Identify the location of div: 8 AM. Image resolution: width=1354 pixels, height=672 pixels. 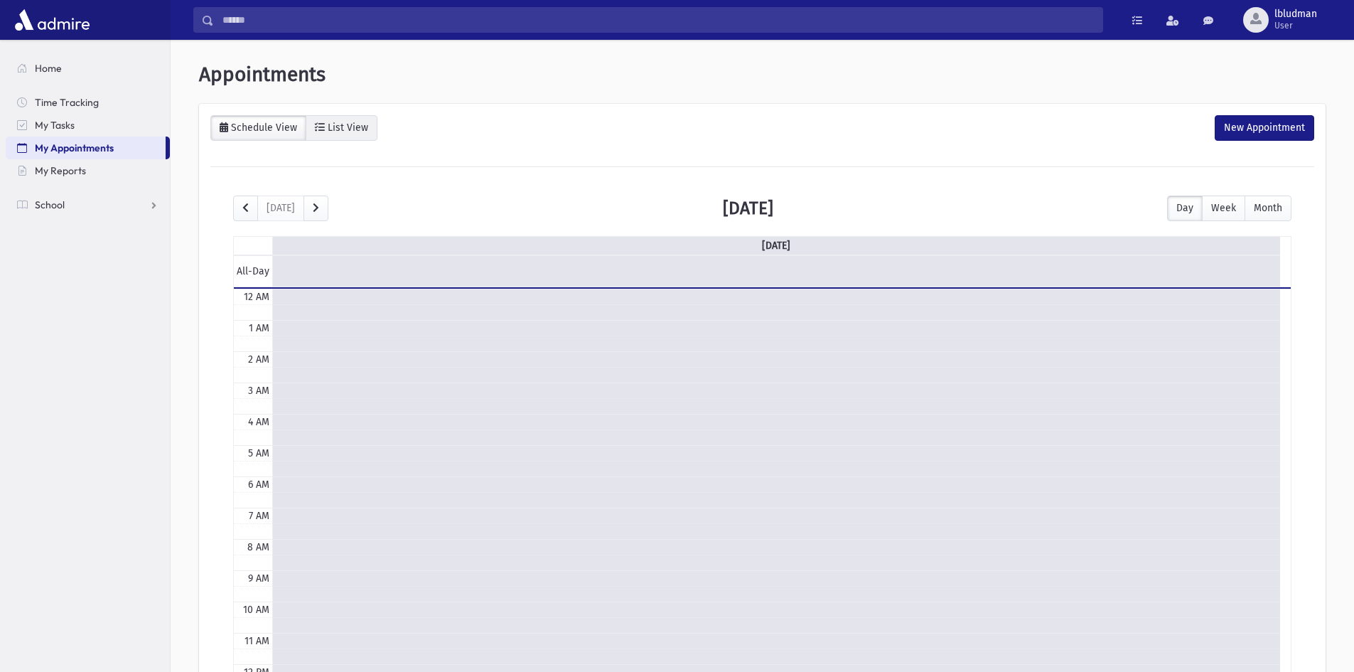
(258, 546).